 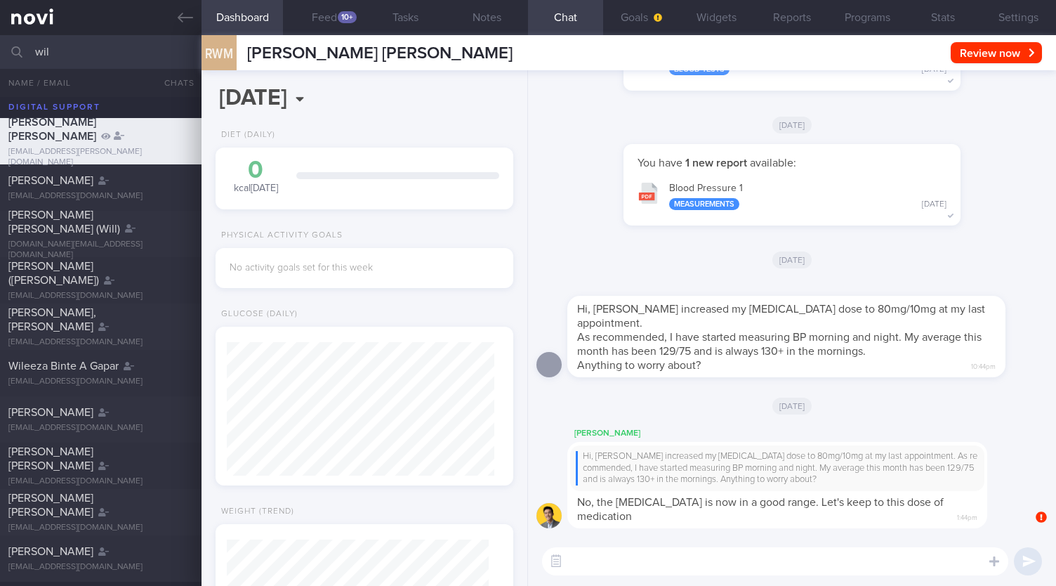 What do you see at coordinates (967, 515) in the screenshot?
I see `span: 1:44pm` at bounding box center [967, 515].